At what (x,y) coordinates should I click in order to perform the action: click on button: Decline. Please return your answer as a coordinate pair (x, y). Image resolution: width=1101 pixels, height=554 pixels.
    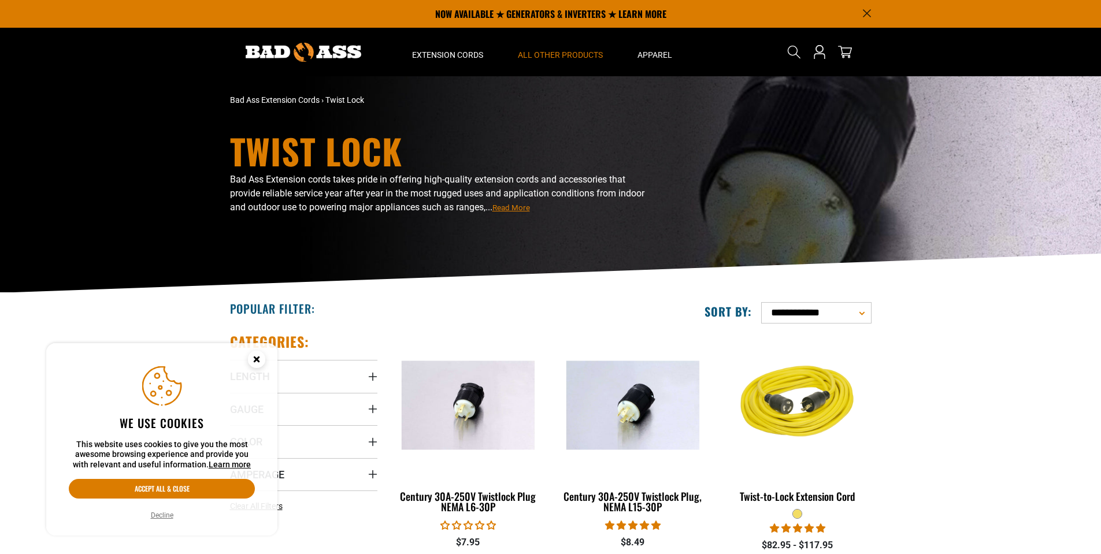
    Looking at the image, I should click on (162, 516).